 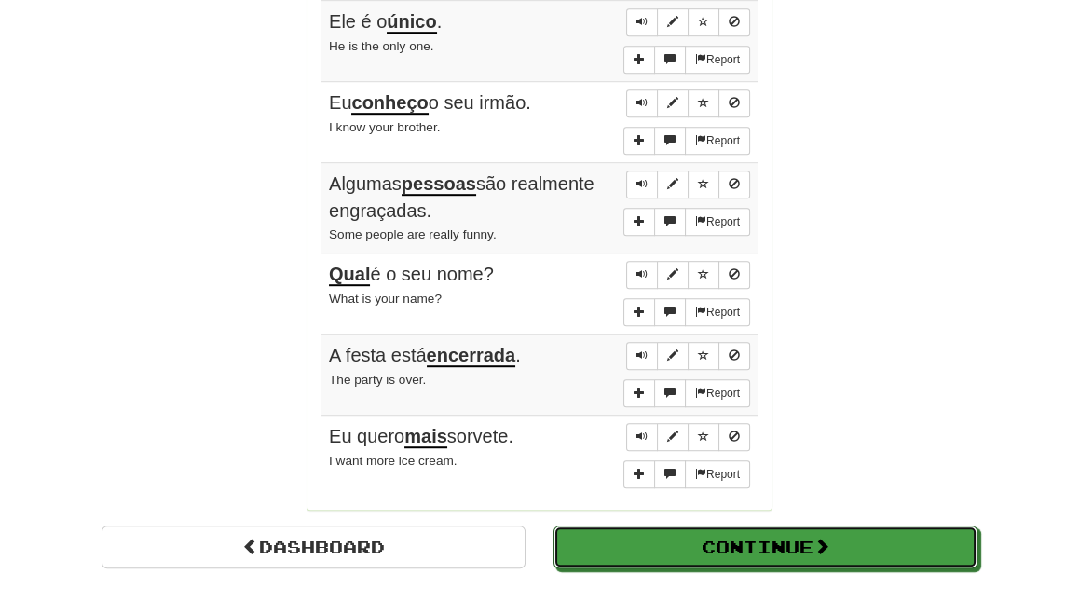 I want to click on a: Dashboard, so click(x=313, y=547).